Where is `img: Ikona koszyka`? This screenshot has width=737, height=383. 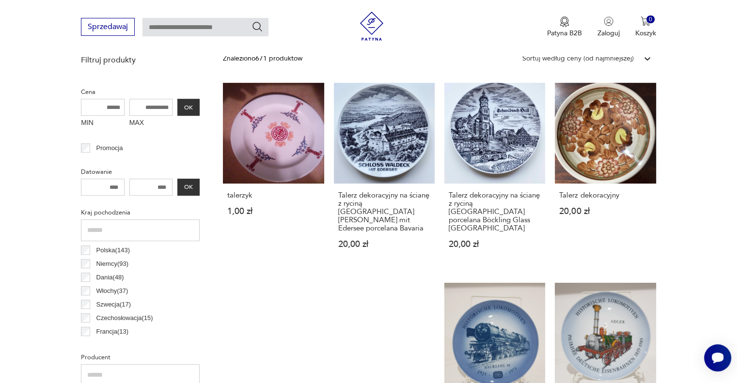
img: Ikona koszyka is located at coordinates (645, 21).